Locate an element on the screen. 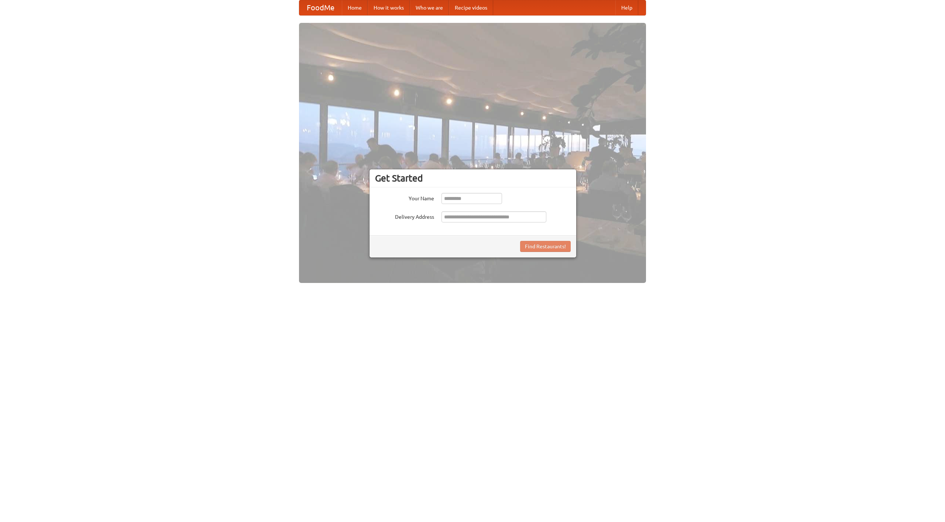 This screenshot has width=945, height=522. a: FoodMe is located at coordinates (320, 8).